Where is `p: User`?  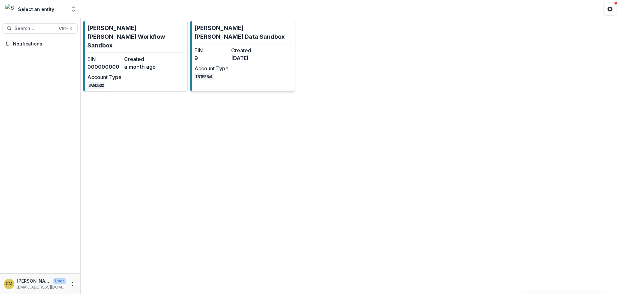 p: User is located at coordinates (59, 281).